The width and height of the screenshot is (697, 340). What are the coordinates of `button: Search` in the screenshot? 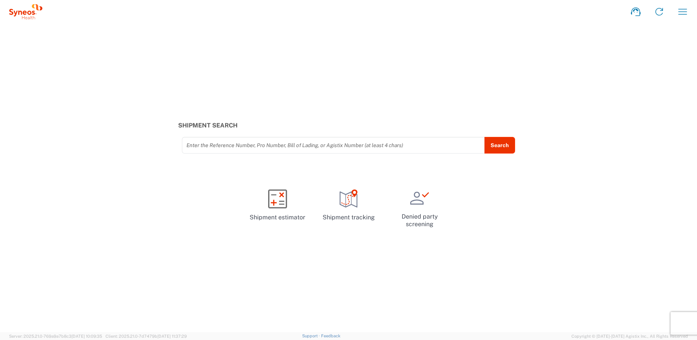 It's located at (499, 145).